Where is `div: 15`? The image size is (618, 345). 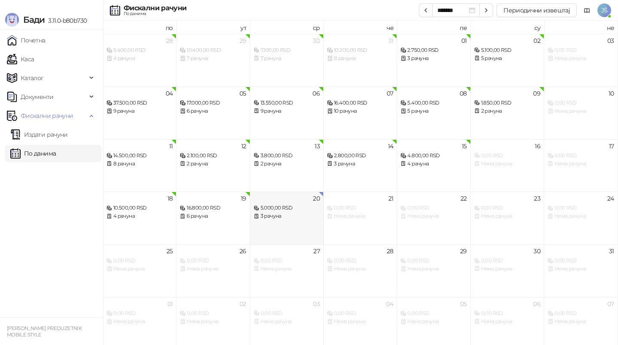 div: 15 is located at coordinates (464, 146).